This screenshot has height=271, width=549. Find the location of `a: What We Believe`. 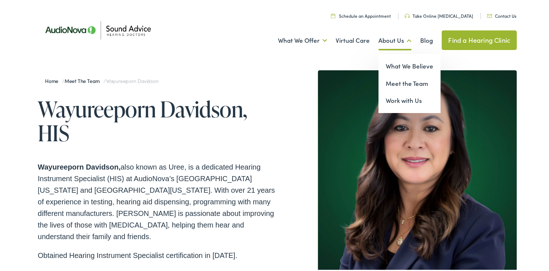

a: What We Believe is located at coordinates (409, 65).